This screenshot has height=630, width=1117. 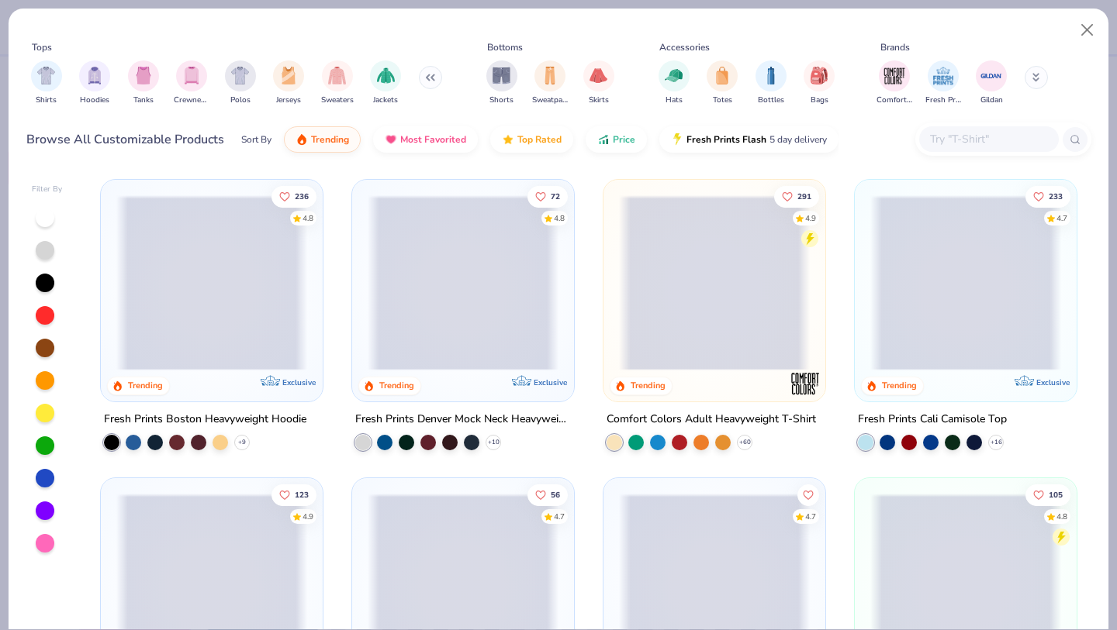 I want to click on input: Try "T-Shirt", so click(x=988, y=139).